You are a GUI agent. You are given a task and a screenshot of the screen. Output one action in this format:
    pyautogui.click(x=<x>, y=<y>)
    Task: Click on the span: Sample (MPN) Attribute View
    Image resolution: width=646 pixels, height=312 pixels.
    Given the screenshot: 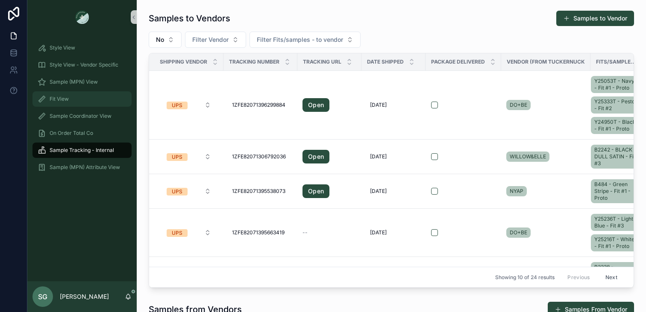 What is the action you would take?
    pyautogui.click(x=85, y=167)
    